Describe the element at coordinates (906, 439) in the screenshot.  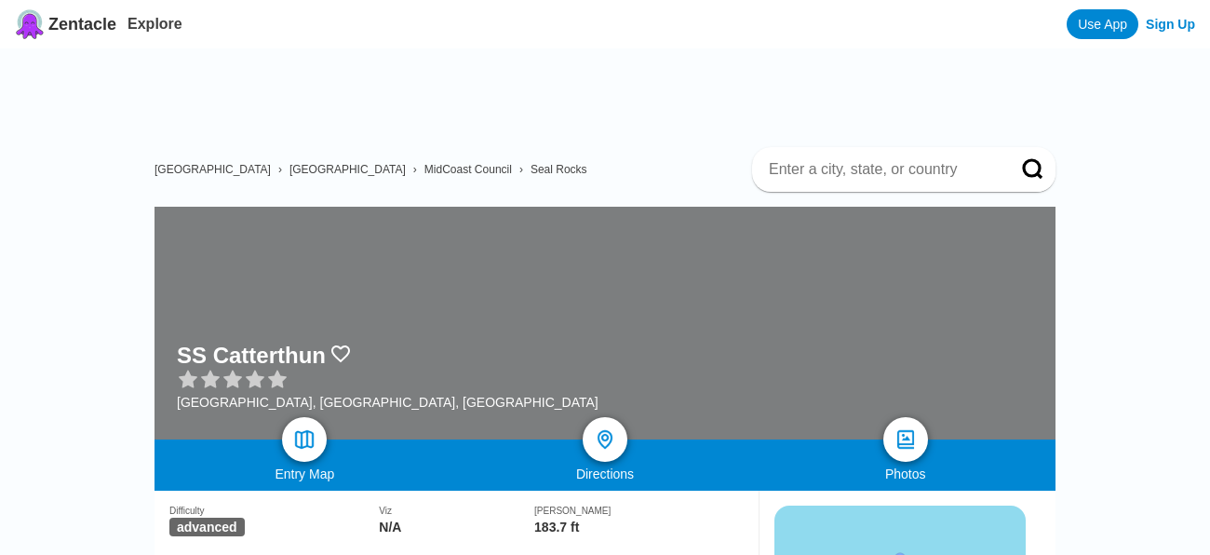
I see `img: photos` at that location.